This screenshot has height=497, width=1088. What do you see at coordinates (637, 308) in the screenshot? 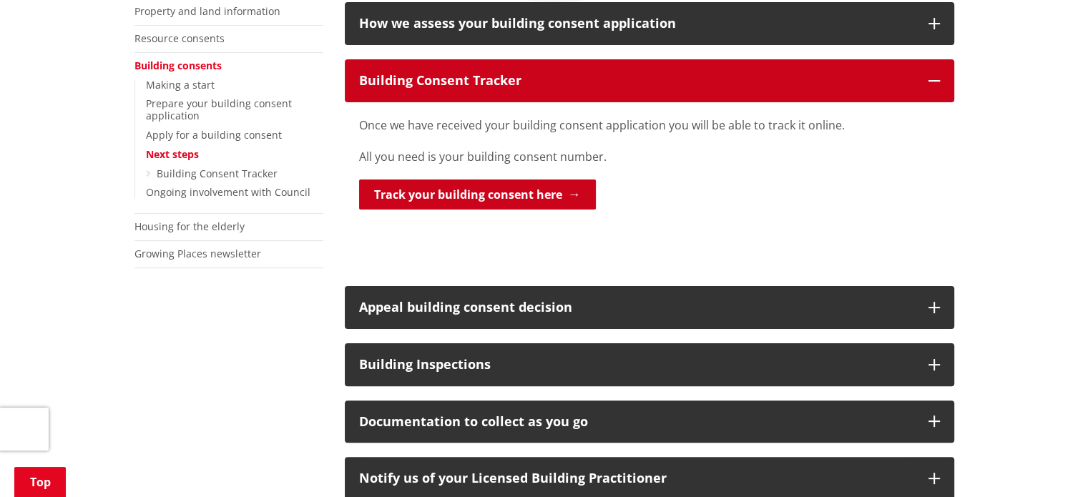
I see `div: Appeal building consent decision` at bounding box center [637, 308].